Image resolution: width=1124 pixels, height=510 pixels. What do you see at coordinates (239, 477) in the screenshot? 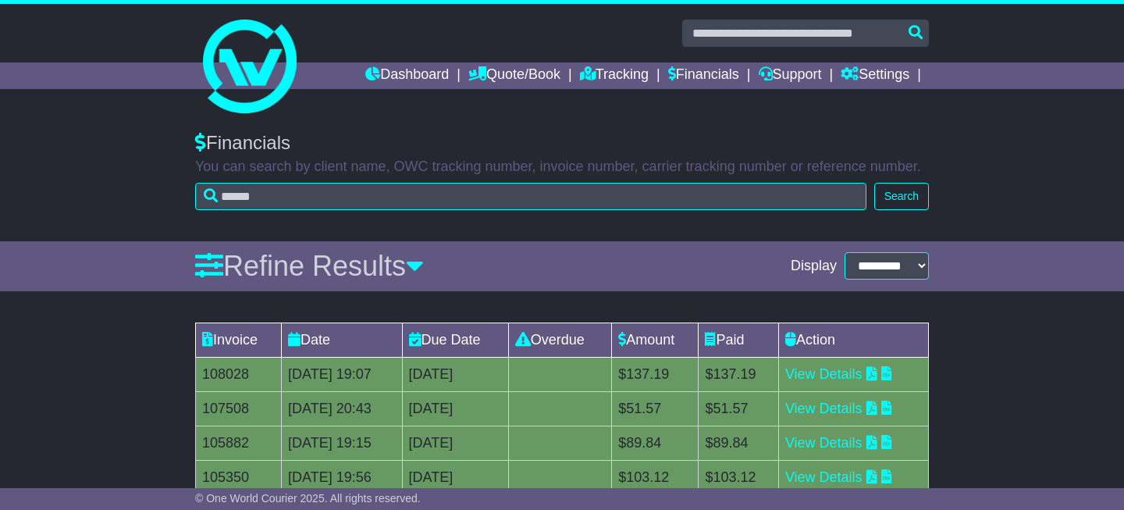
I see `td: 105350` at bounding box center [239, 477].